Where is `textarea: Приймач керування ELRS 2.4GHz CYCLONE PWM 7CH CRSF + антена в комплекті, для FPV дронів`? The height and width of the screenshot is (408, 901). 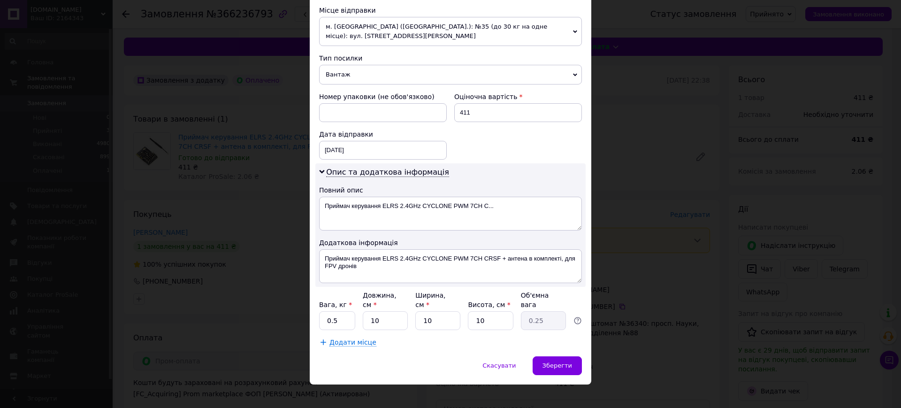
textarea: Приймач керування ELRS 2.4GHz CYCLONE PWM 7CH CRSF + антена в комплекті, для FPV дронів is located at coordinates (451, 266).